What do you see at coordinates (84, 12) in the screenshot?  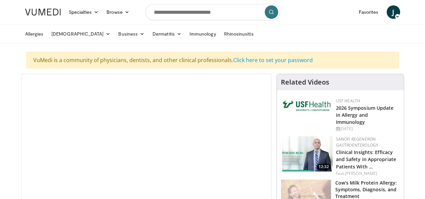 I see `a: Specialties` at bounding box center [84, 12].